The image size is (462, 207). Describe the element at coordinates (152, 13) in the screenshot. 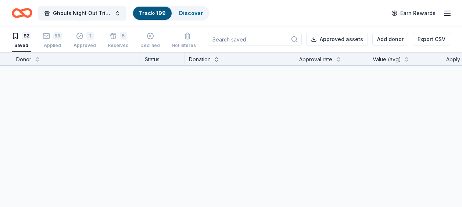

I see `a: Track· 199` at that location.